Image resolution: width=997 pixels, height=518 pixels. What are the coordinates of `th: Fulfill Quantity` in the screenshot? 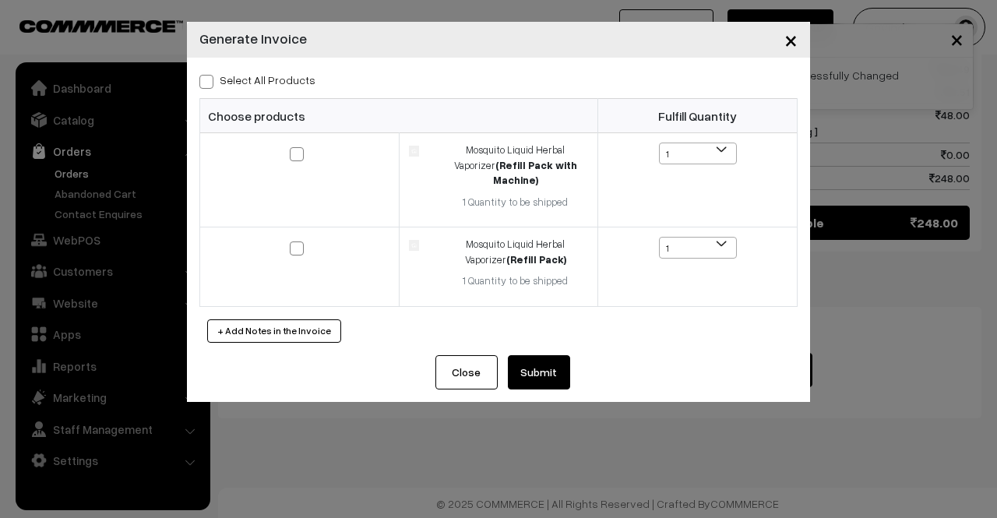 It's located at (698, 116).